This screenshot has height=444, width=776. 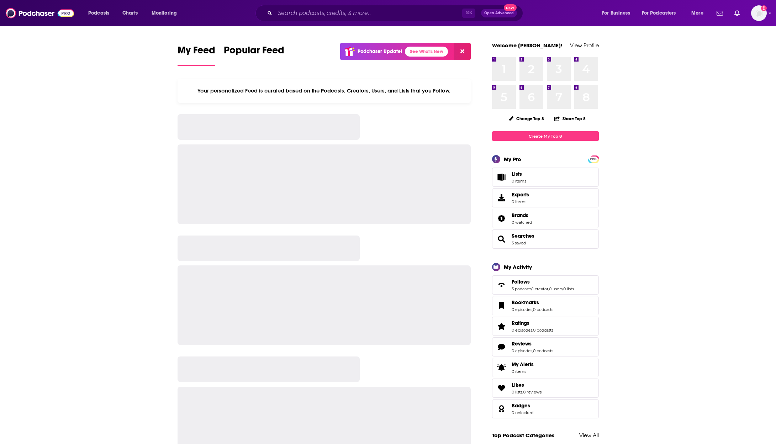 What do you see at coordinates (510, 7) in the screenshot?
I see `span: New` at bounding box center [510, 7].